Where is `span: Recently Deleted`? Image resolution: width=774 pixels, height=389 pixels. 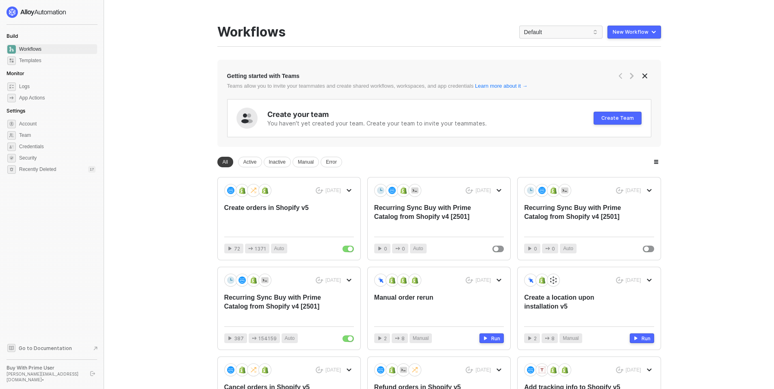
span: Recently Deleted is located at coordinates (37, 170).